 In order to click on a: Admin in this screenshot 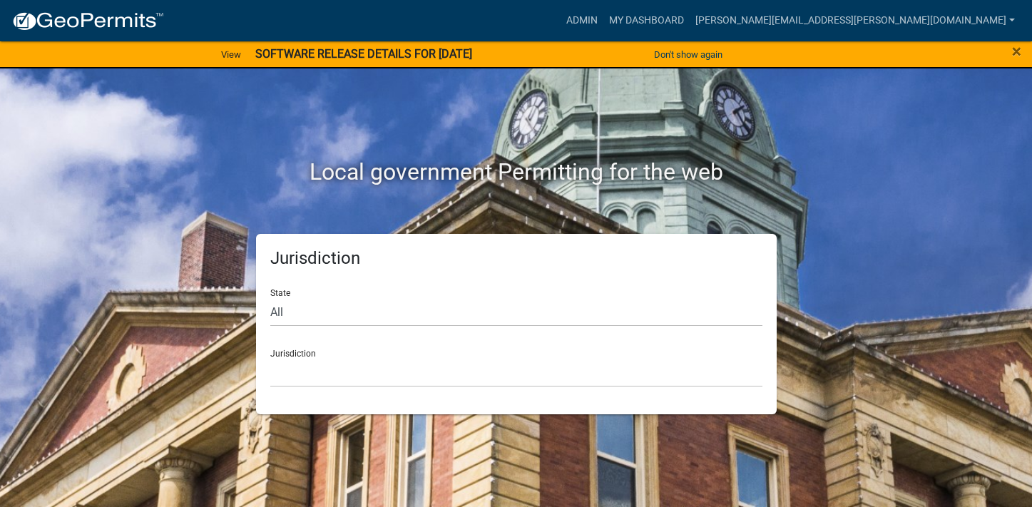, I will do `click(582, 21)`.